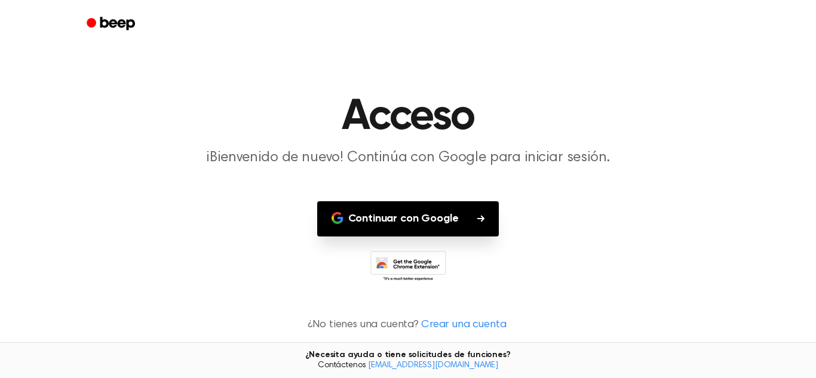  What do you see at coordinates (464, 325) in the screenshot?
I see `a: Crear una cuenta` at bounding box center [464, 325].